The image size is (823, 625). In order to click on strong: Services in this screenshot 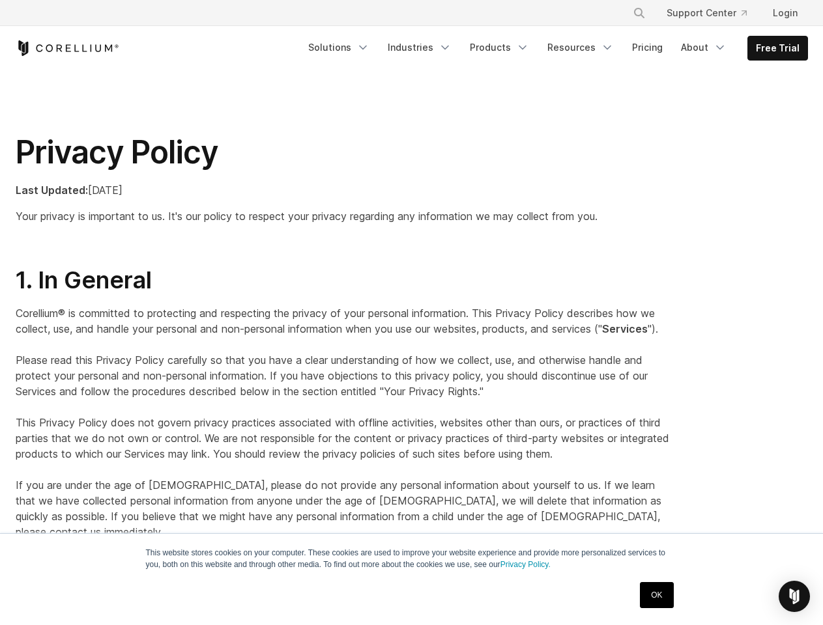, I will do `click(625, 329)`.